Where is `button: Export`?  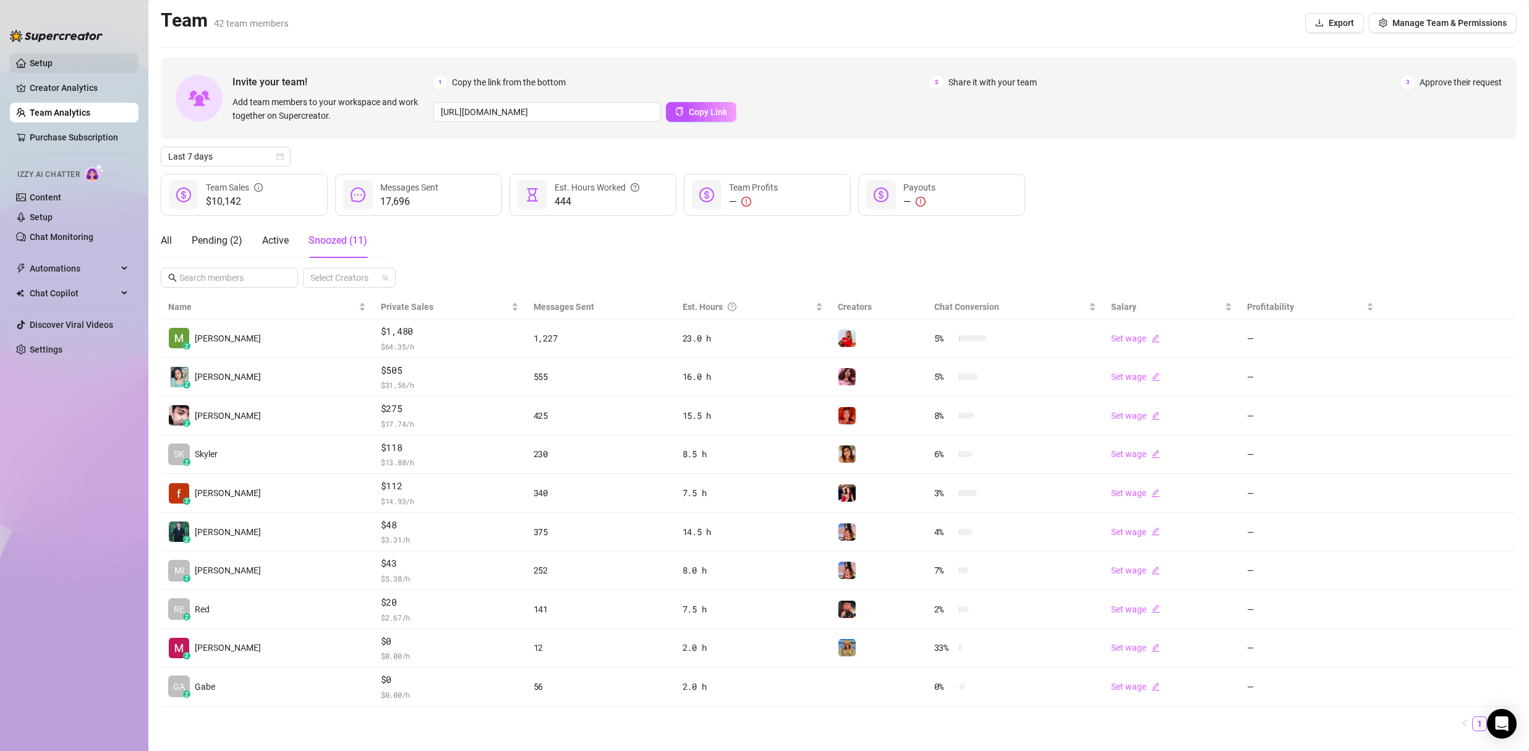
button: Export is located at coordinates (1334, 23).